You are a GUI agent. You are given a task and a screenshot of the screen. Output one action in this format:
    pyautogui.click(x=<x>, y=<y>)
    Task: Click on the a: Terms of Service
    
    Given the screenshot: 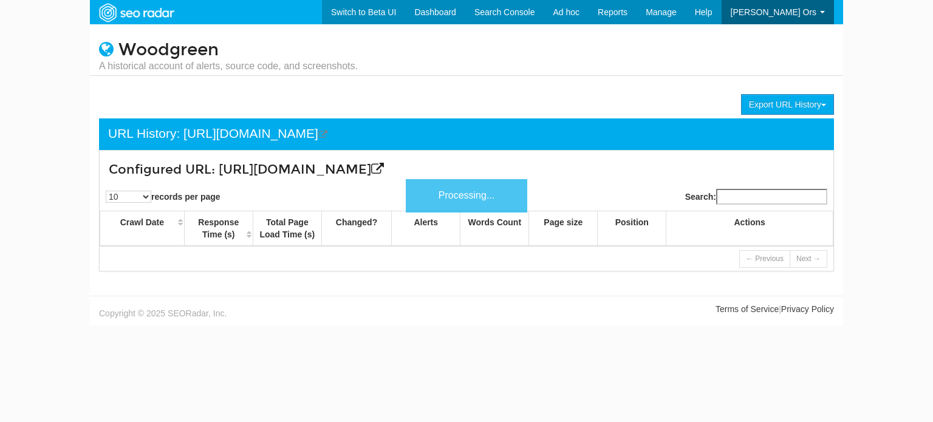 What is the action you would take?
    pyautogui.click(x=747, y=309)
    